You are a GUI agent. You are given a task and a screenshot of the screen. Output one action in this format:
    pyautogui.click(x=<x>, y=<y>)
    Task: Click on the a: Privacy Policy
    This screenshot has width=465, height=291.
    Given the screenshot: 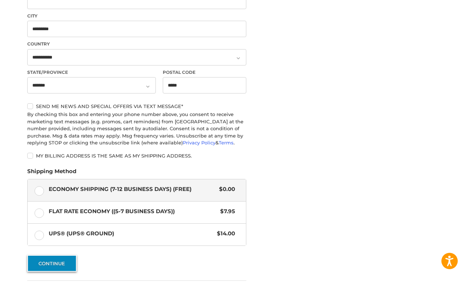 What is the action you would take?
    pyautogui.click(x=199, y=143)
    